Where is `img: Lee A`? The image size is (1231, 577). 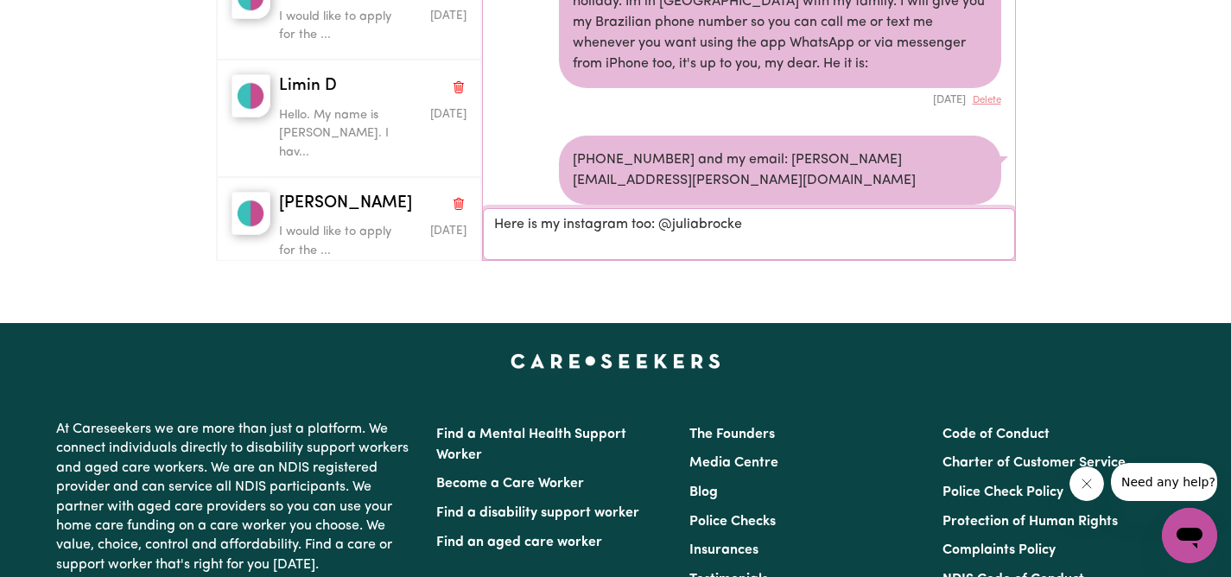
img: Lee A is located at coordinates (250, 213).